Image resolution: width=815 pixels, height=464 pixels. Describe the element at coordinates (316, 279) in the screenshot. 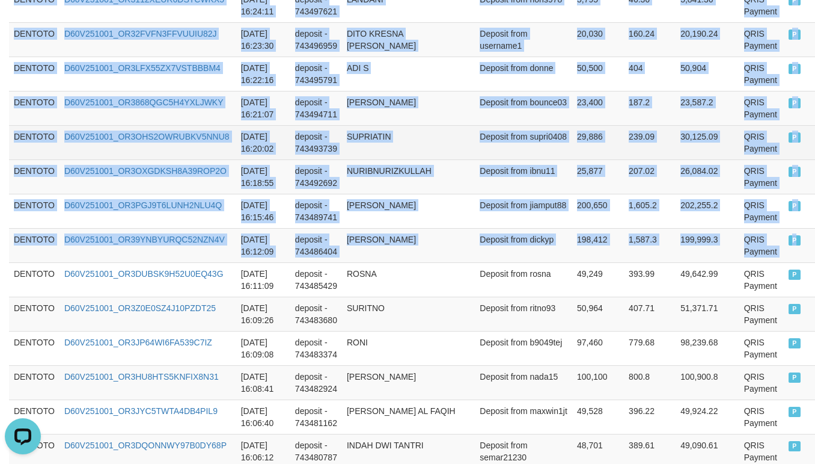

I see `td: deposit - 743485429` at that location.